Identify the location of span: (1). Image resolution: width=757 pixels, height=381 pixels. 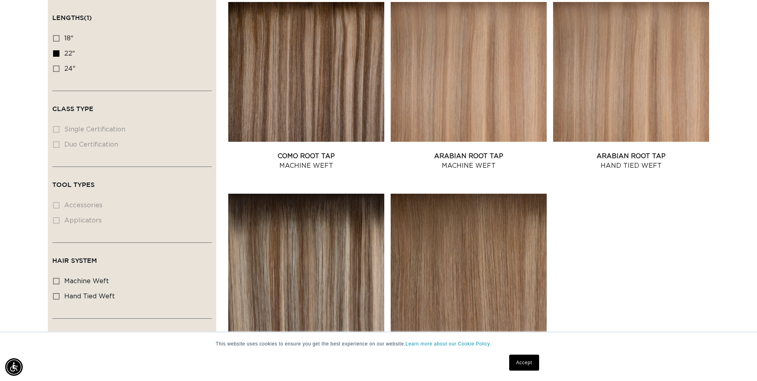
(88, 18).